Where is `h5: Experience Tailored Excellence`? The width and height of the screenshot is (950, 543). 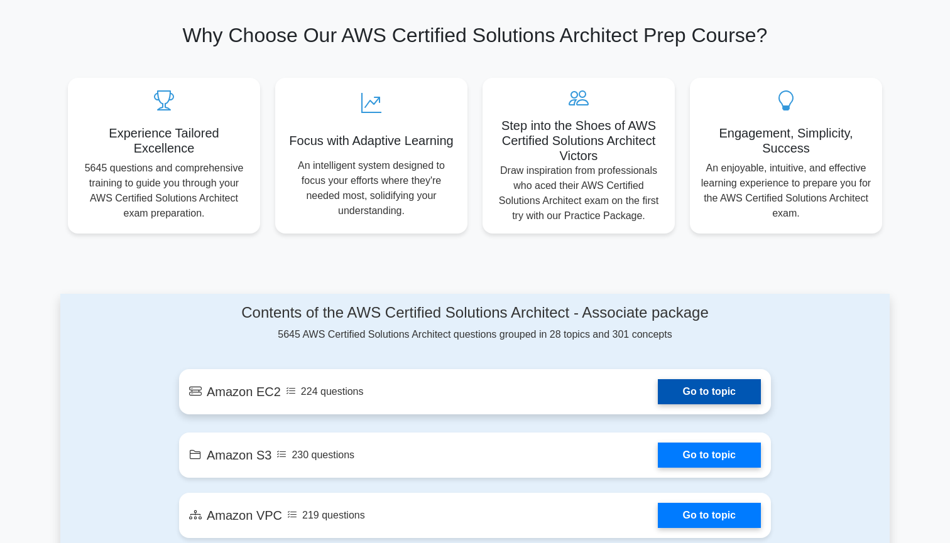
h5: Experience Tailored Excellence is located at coordinates (164, 141).